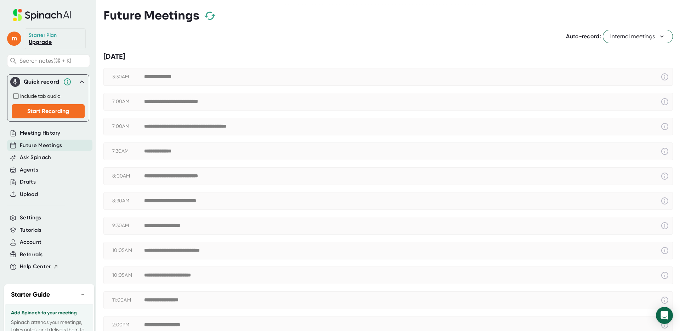  Describe the element at coordinates (35, 267) in the screenshot. I see `span: Help Center` at that location.